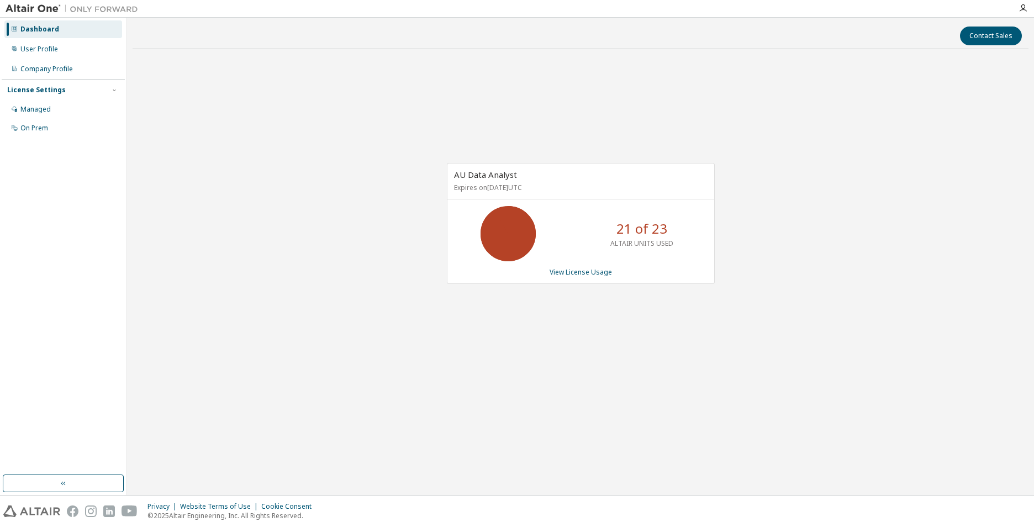 The height and width of the screenshot is (527, 1034). What do you see at coordinates (31, 511) in the screenshot?
I see `img: altair_logo.svg` at bounding box center [31, 511].